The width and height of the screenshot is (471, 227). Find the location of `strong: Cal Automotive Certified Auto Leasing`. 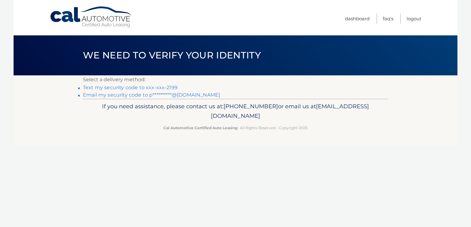

strong: Cal Automotive Certified Auto Leasing is located at coordinates (200, 128).